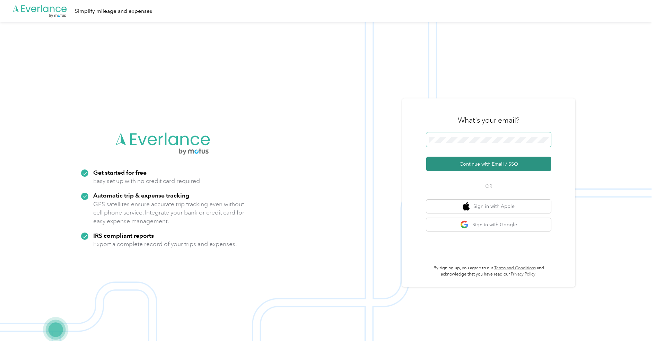 The width and height of the screenshot is (655, 341). What do you see at coordinates (488, 120) in the screenshot?
I see `h3: What's your email?` at bounding box center [488, 120].